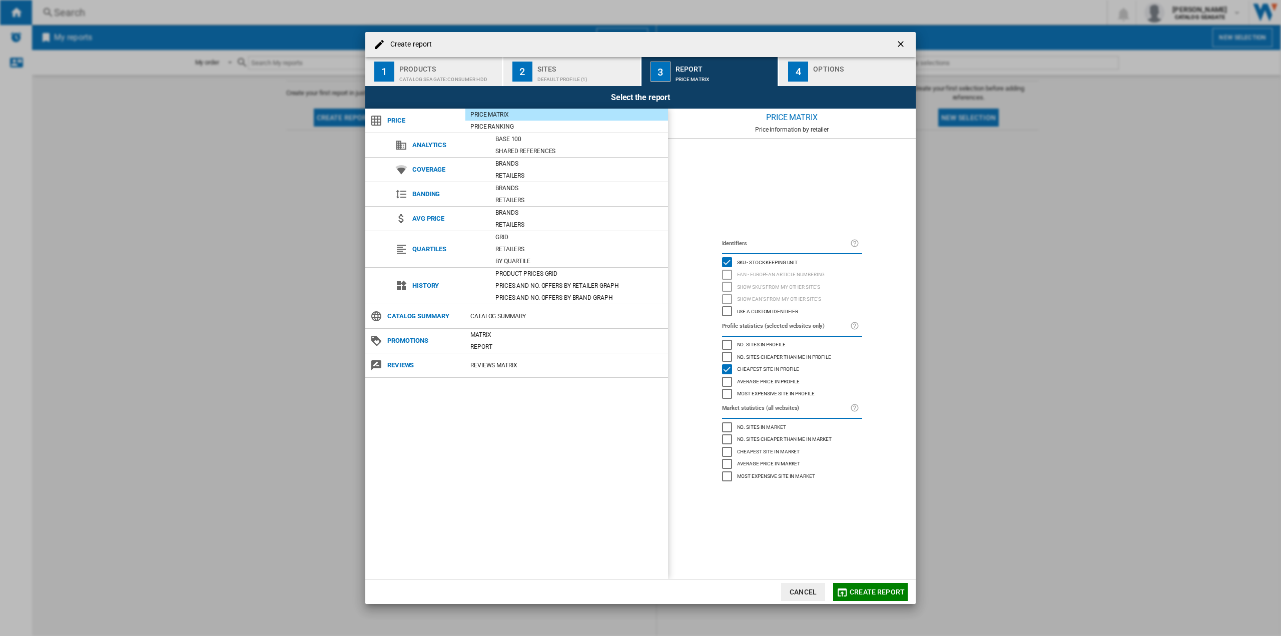  I want to click on md-checkbox: EAN - European Article Numbering, so click(792, 275).